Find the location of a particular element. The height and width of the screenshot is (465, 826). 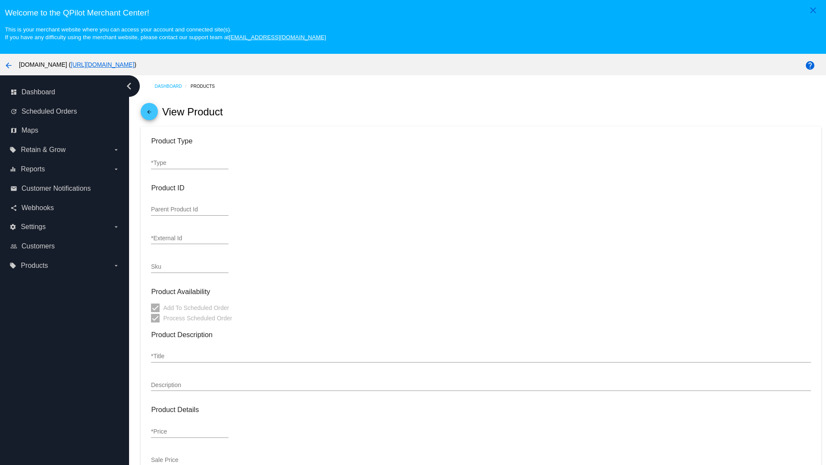

a: share Webhooks is located at coordinates (65, 208).